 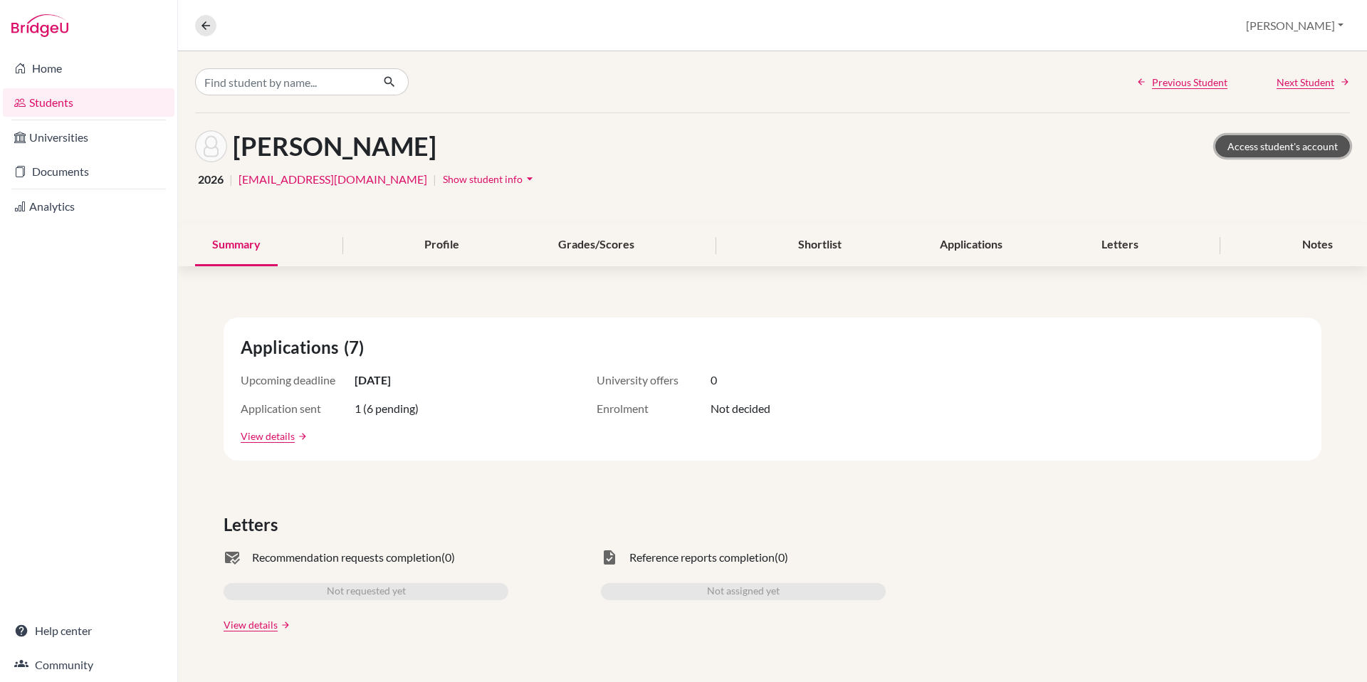 What do you see at coordinates (596, 245) in the screenshot?
I see `div: Grades/Scores` at bounding box center [596, 245].